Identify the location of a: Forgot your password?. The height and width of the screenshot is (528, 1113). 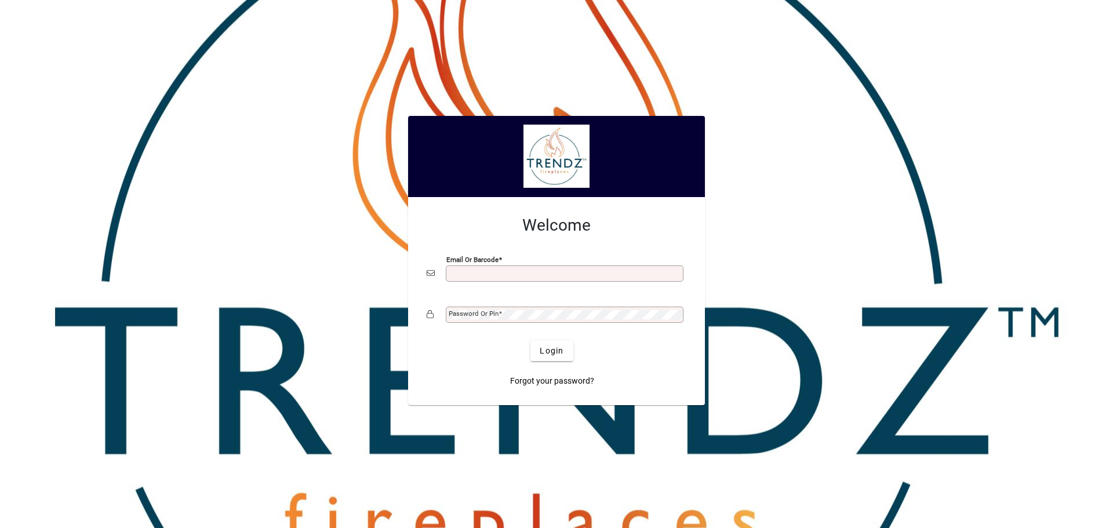
(552, 381).